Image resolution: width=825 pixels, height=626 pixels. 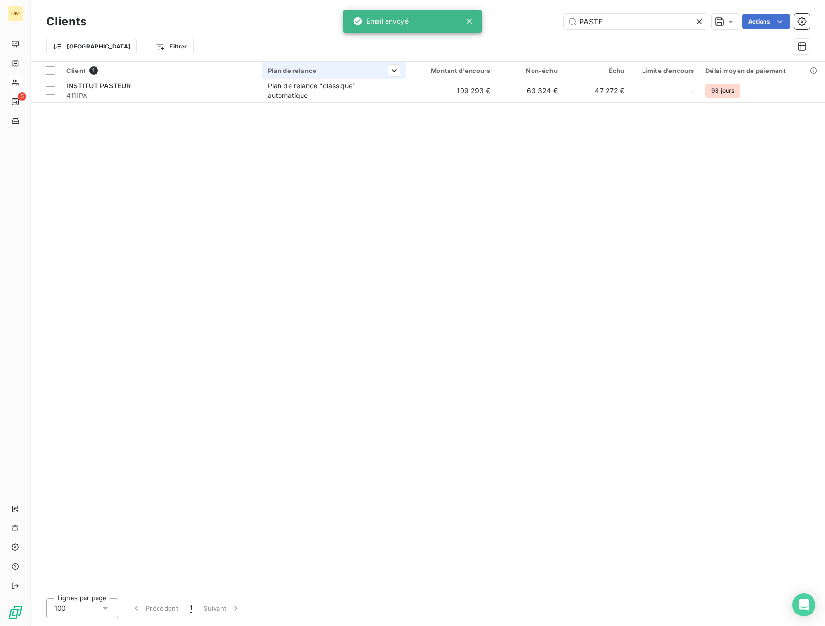 I want to click on div: Plan de relance, so click(x=334, y=71).